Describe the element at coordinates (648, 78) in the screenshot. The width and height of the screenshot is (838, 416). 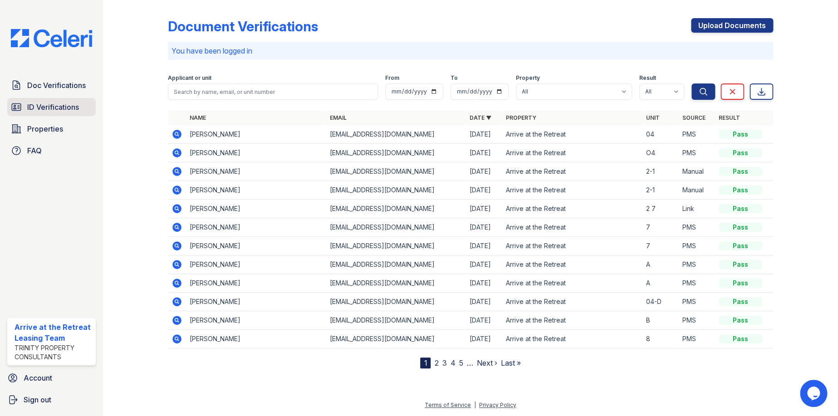
I see `label: Result` at that location.